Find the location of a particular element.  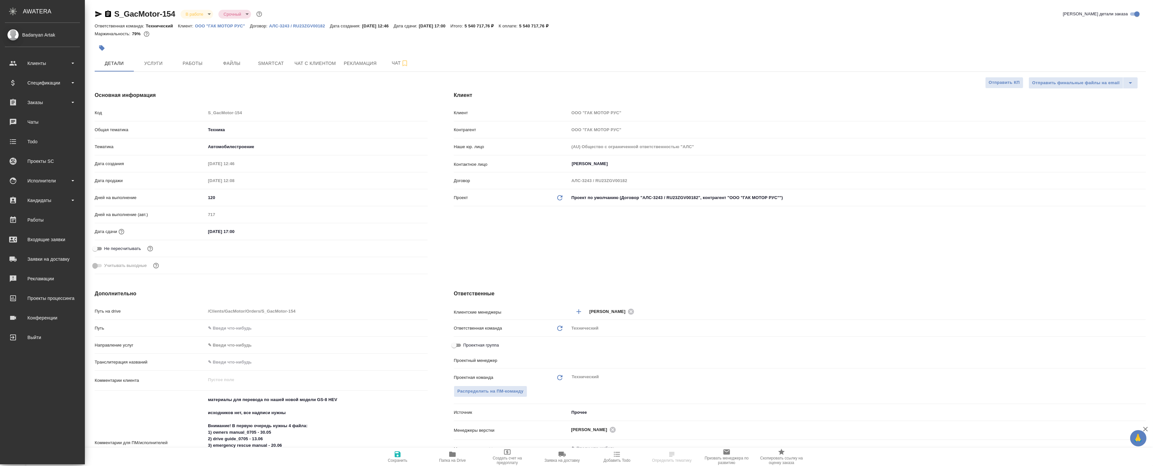

div: split button is located at coordinates (1083, 83).